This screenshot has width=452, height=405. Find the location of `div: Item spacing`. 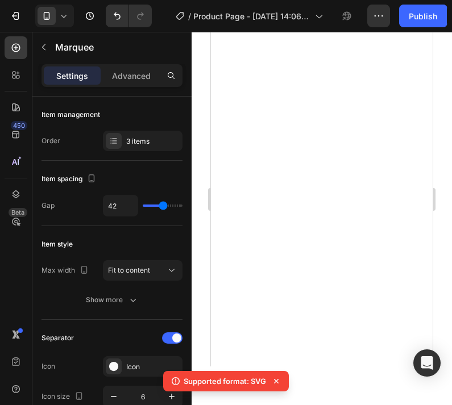

div: Item spacing is located at coordinates (70, 179).